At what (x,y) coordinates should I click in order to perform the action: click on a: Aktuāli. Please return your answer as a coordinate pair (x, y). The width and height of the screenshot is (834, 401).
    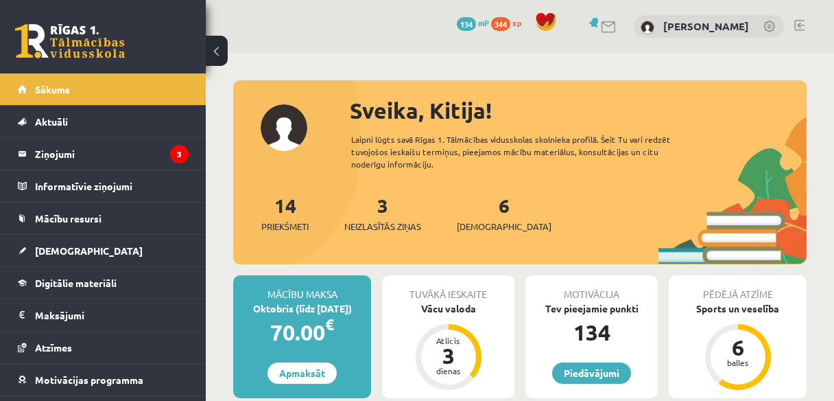
    Looking at the image, I should click on (103, 121).